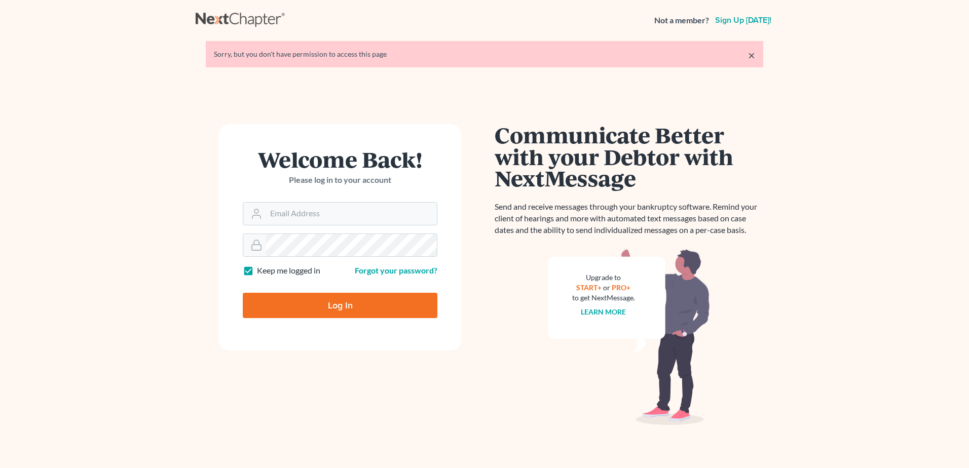 Image resolution: width=969 pixels, height=468 pixels. What do you see at coordinates (351, 214) in the screenshot?
I see `input: Email Address` at bounding box center [351, 214].